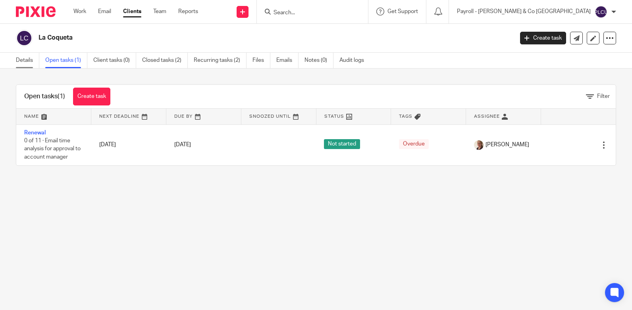 Image resolution: width=632 pixels, height=310 pixels. I want to click on a: Reports, so click(188, 12).